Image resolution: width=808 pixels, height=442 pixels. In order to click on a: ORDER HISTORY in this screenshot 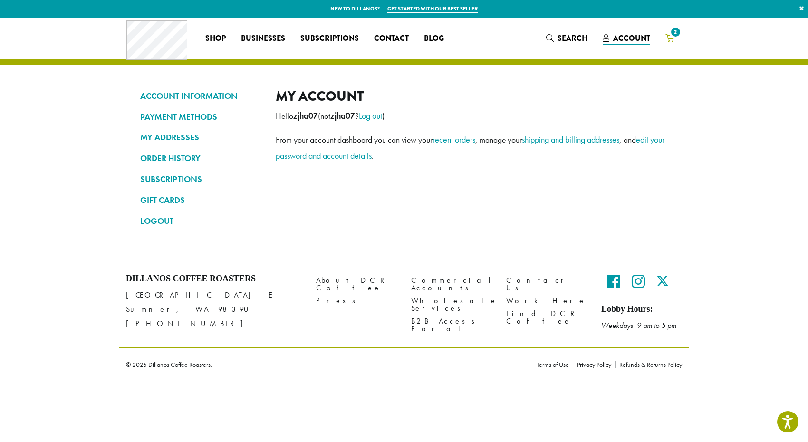, I will do `click(201, 158)`.